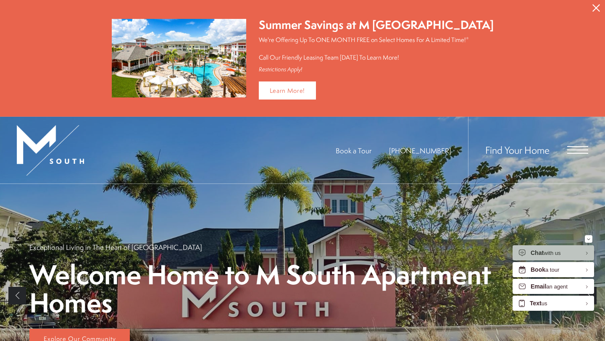  What do you see at coordinates (420, 150) in the screenshot?
I see `a: Call Us at 813-570-8014` at bounding box center [420, 150].